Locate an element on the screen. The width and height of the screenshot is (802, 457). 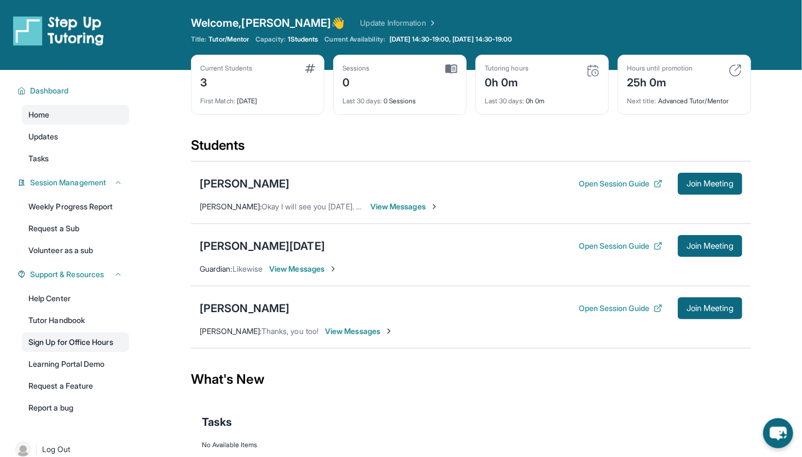
div: Advanced Tutor/Mentor is located at coordinates (684, 98).